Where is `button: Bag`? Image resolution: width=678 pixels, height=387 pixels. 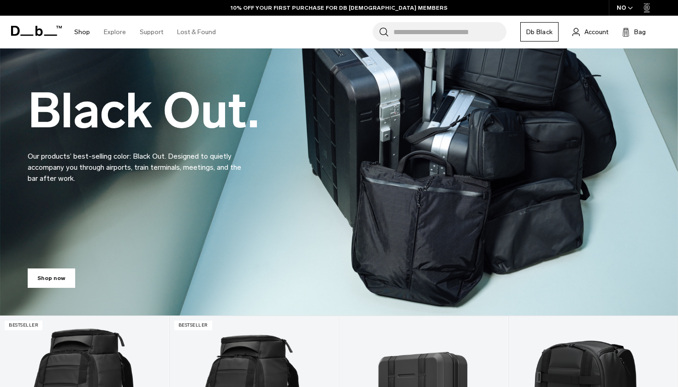 button: Bag is located at coordinates (634, 32).